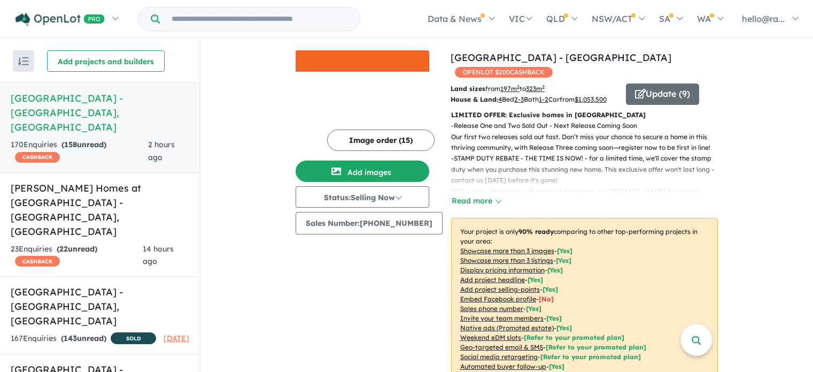 The width and height of the screenshot is (813, 372). Describe the element at coordinates (532, 88) in the screenshot. I see `span: to` at that location.